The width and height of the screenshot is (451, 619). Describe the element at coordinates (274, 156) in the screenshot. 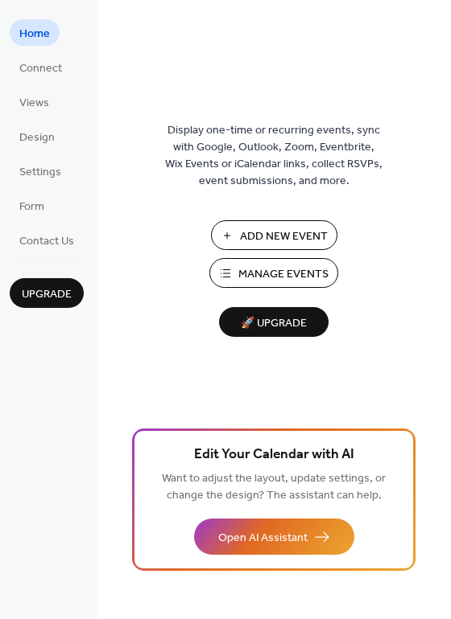

I see `span: Display one-time or recurring events, sync with Google, Outlook, Zoom, Eventbrite, Wix Events or ...` at that location.